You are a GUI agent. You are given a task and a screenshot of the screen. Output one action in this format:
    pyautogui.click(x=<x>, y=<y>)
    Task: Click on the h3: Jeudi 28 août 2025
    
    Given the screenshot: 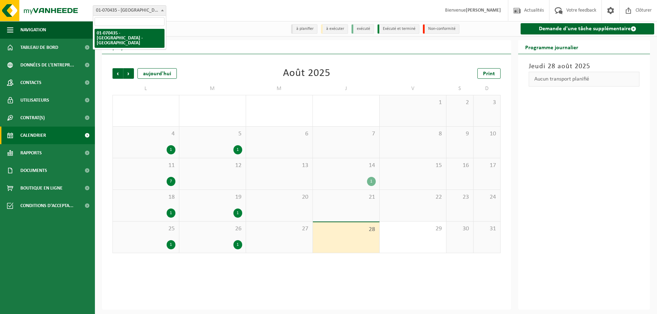 What is the action you would take?
    pyautogui.click(x=584, y=66)
    